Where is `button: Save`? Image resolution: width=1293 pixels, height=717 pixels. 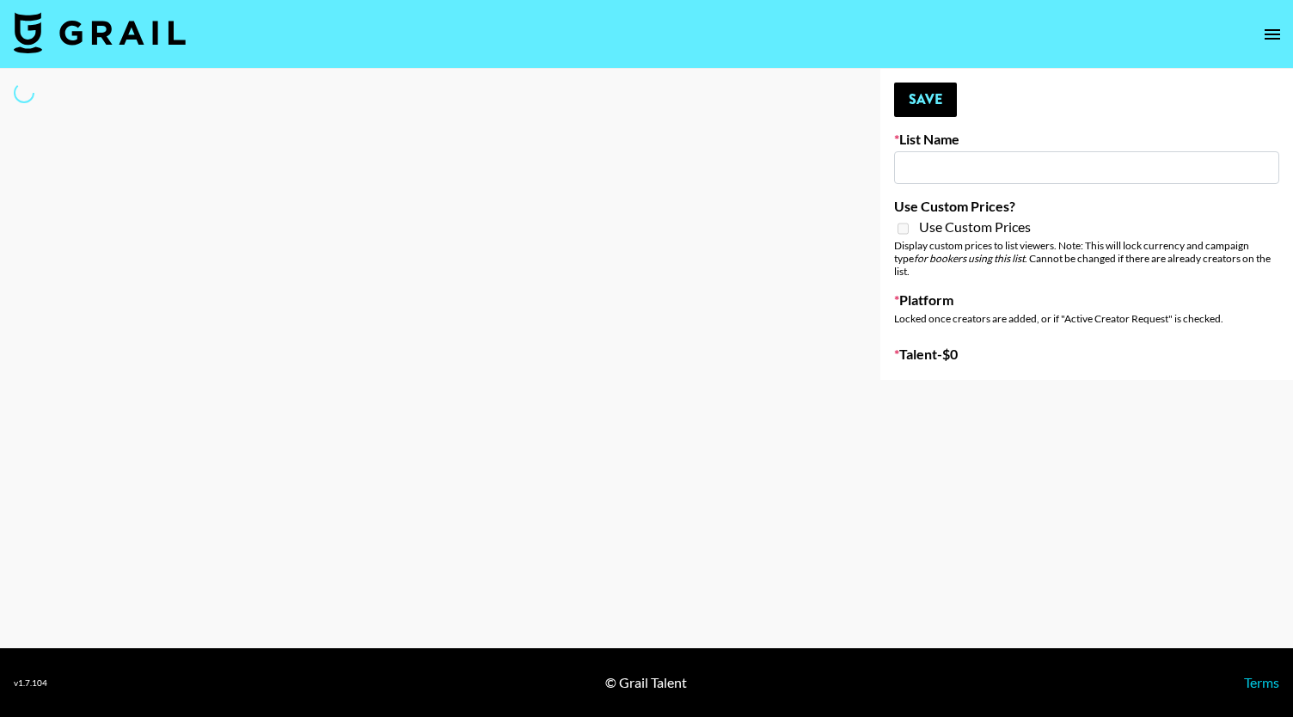 button: Save is located at coordinates (925, 100).